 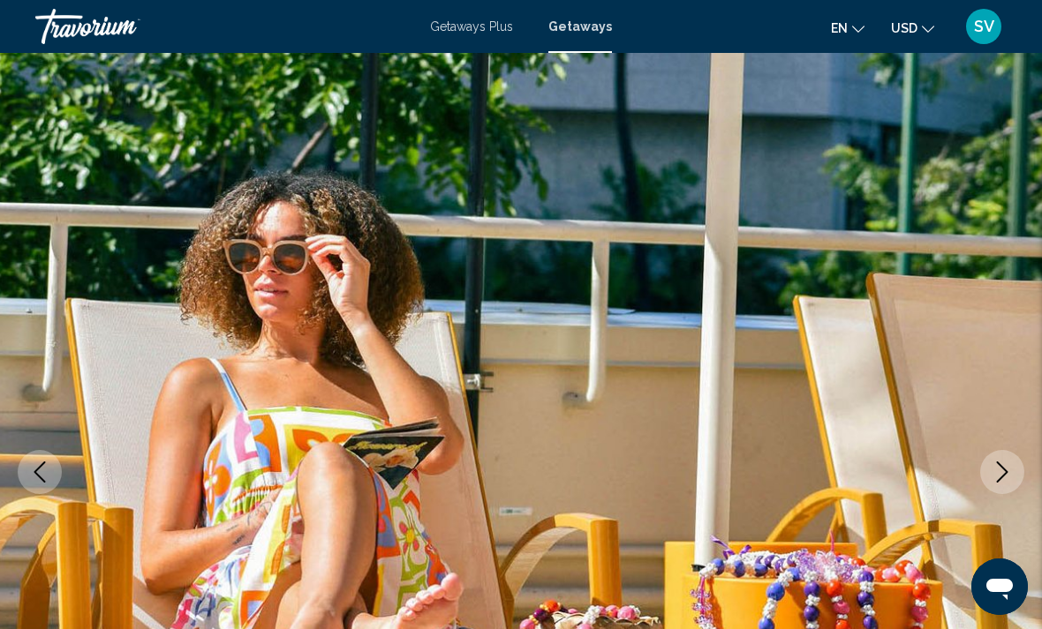 What do you see at coordinates (40, 472) in the screenshot?
I see `button: Previous image` at bounding box center [40, 472].